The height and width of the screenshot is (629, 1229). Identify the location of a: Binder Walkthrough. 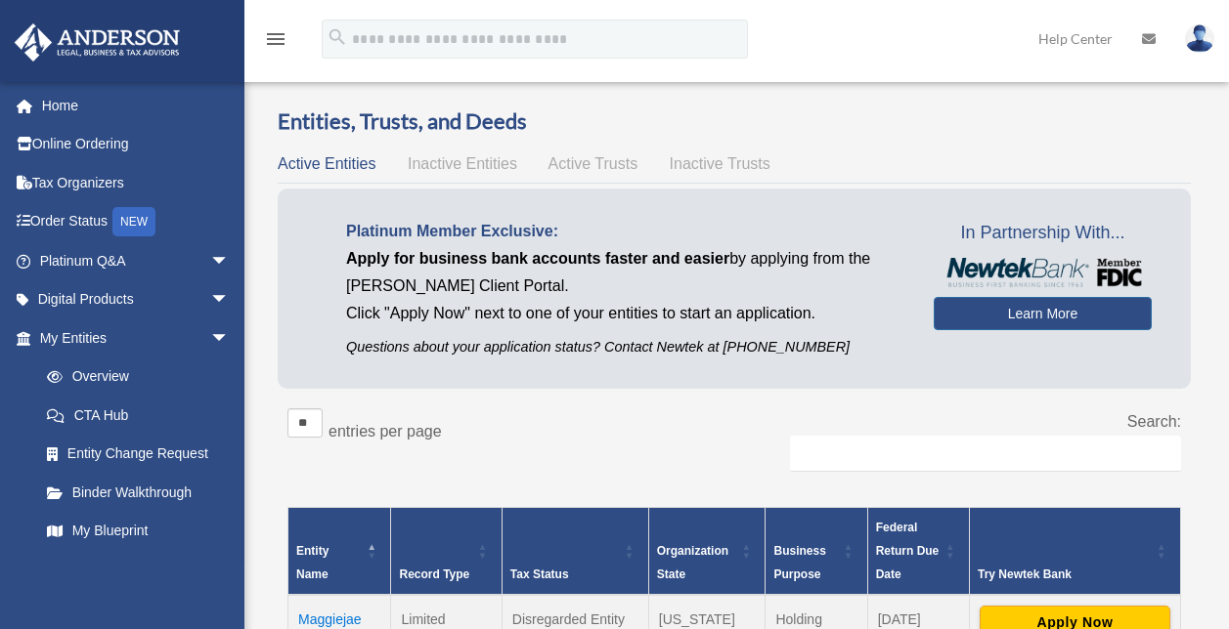
(138, 493).